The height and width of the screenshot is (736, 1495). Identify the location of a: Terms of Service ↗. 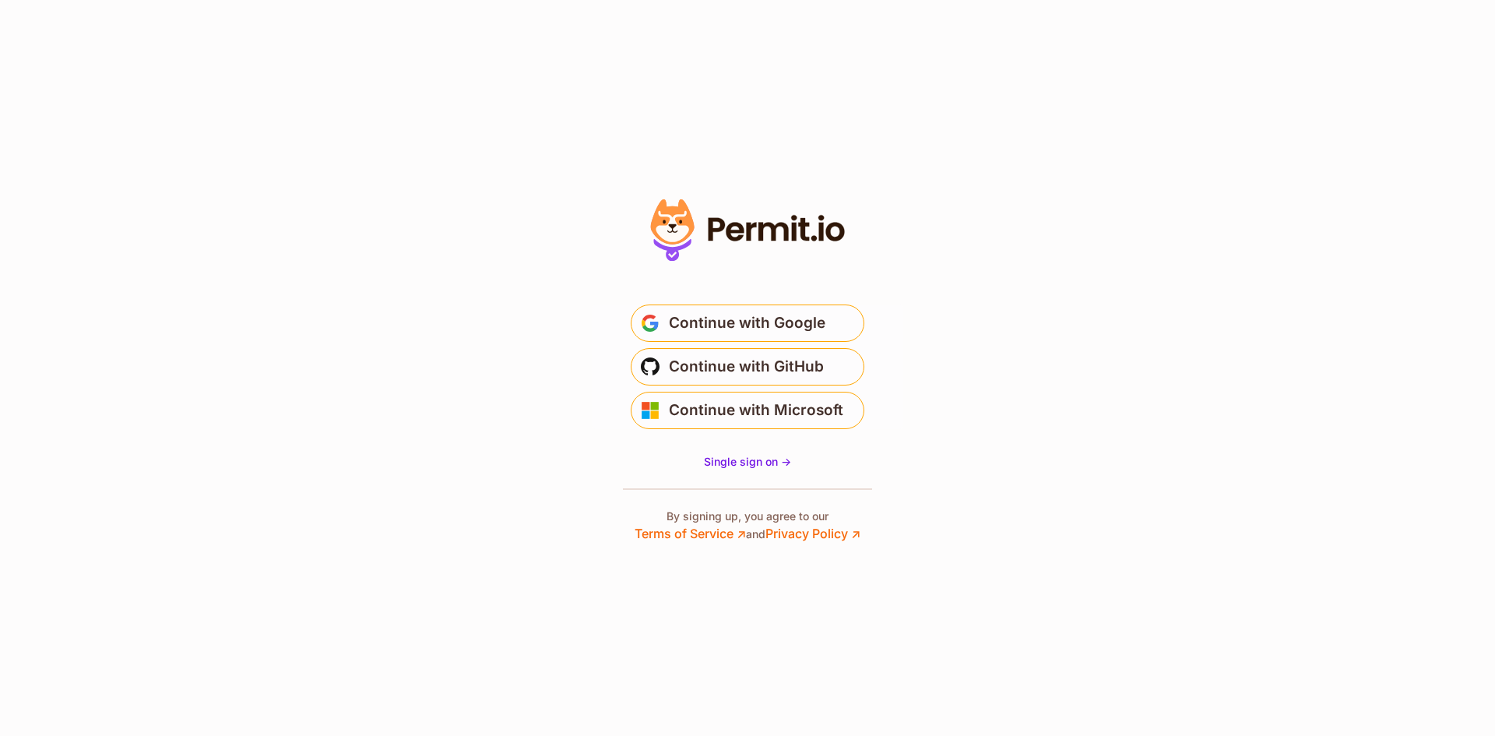
(690, 533).